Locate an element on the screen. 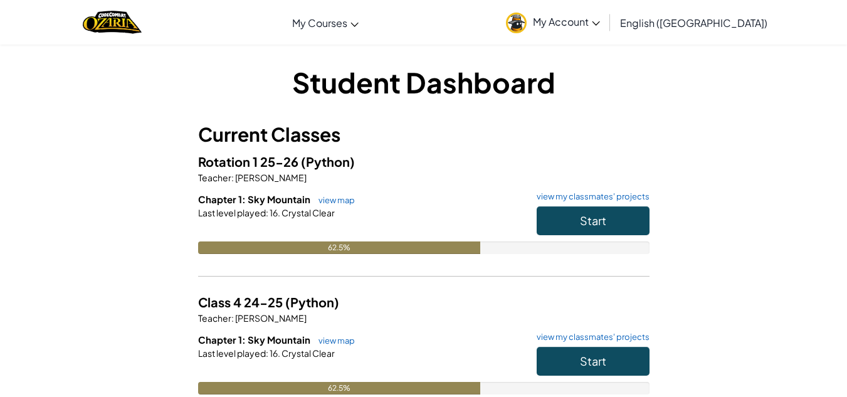 The image size is (847, 397). a: Ozaria by CodeCombat logo is located at coordinates (112, 22).